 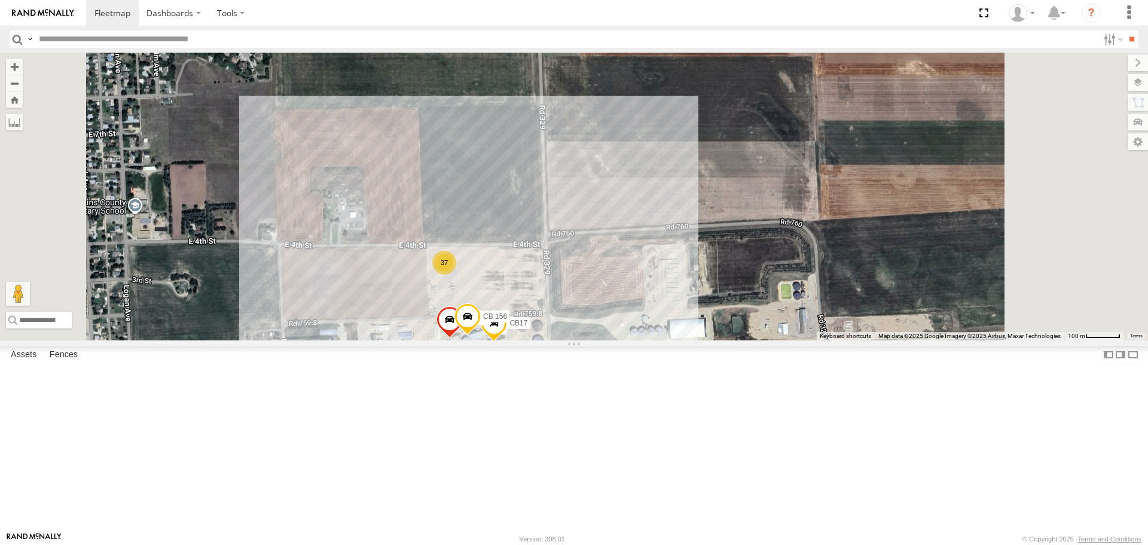 What do you see at coordinates (1136, 336) in the screenshot?
I see `a: Terms (opens in new tab)` at bounding box center [1136, 336].